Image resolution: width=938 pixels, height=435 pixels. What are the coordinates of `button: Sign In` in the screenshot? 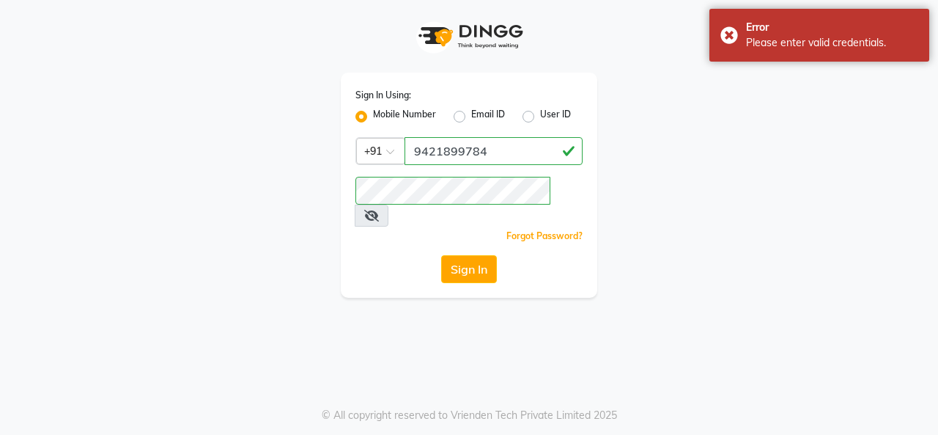 It's located at (469, 269).